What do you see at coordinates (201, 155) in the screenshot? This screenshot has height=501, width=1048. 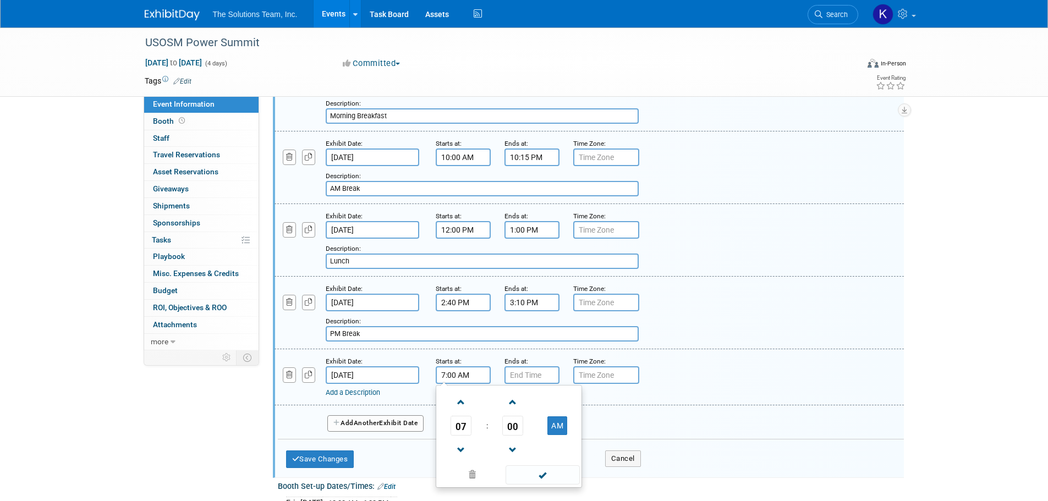 I see `a: Travel Reservations` at bounding box center [201, 155].